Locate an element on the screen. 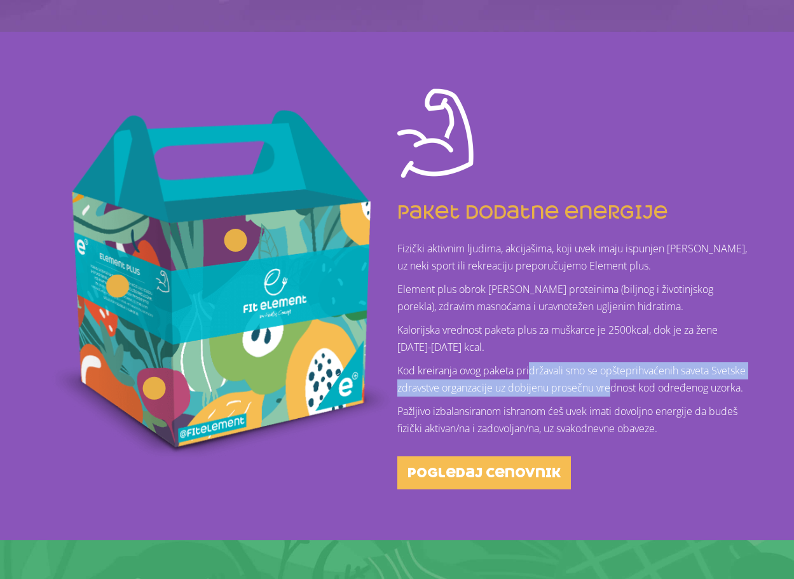  h4: paket dodatne energije is located at coordinates (572, 212).